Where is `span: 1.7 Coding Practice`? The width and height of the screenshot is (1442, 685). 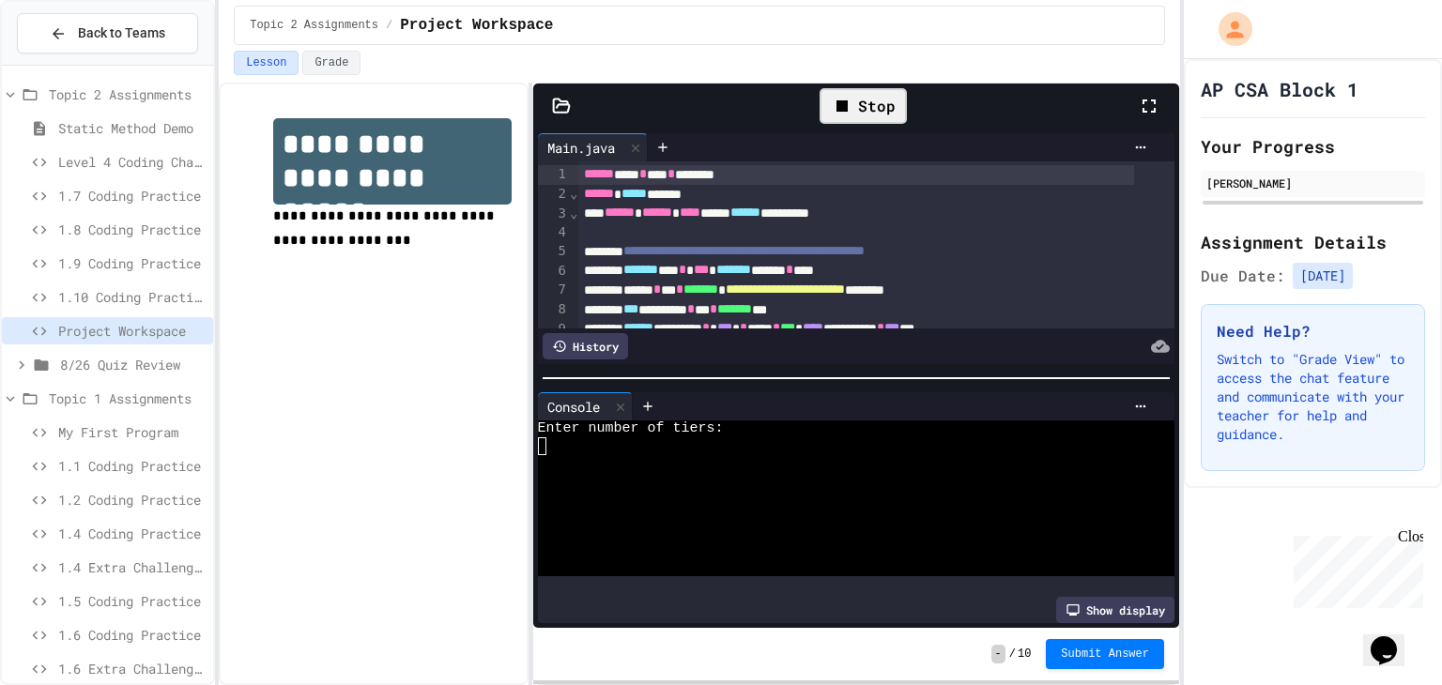 span: 1.7 Coding Practice is located at coordinates (131, 195).